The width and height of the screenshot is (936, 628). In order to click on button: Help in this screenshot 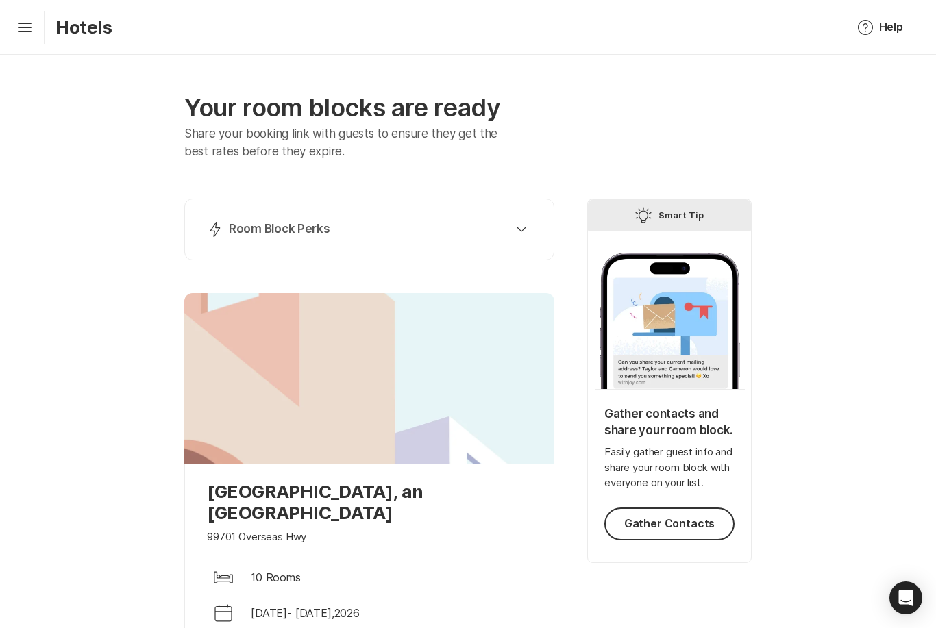, I will do `click(879, 27)`.